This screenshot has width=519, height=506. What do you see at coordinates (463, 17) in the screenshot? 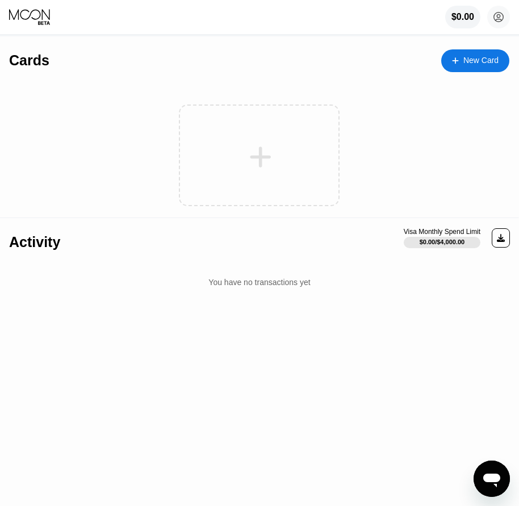
I see `div: $0.00` at bounding box center [463, 17].